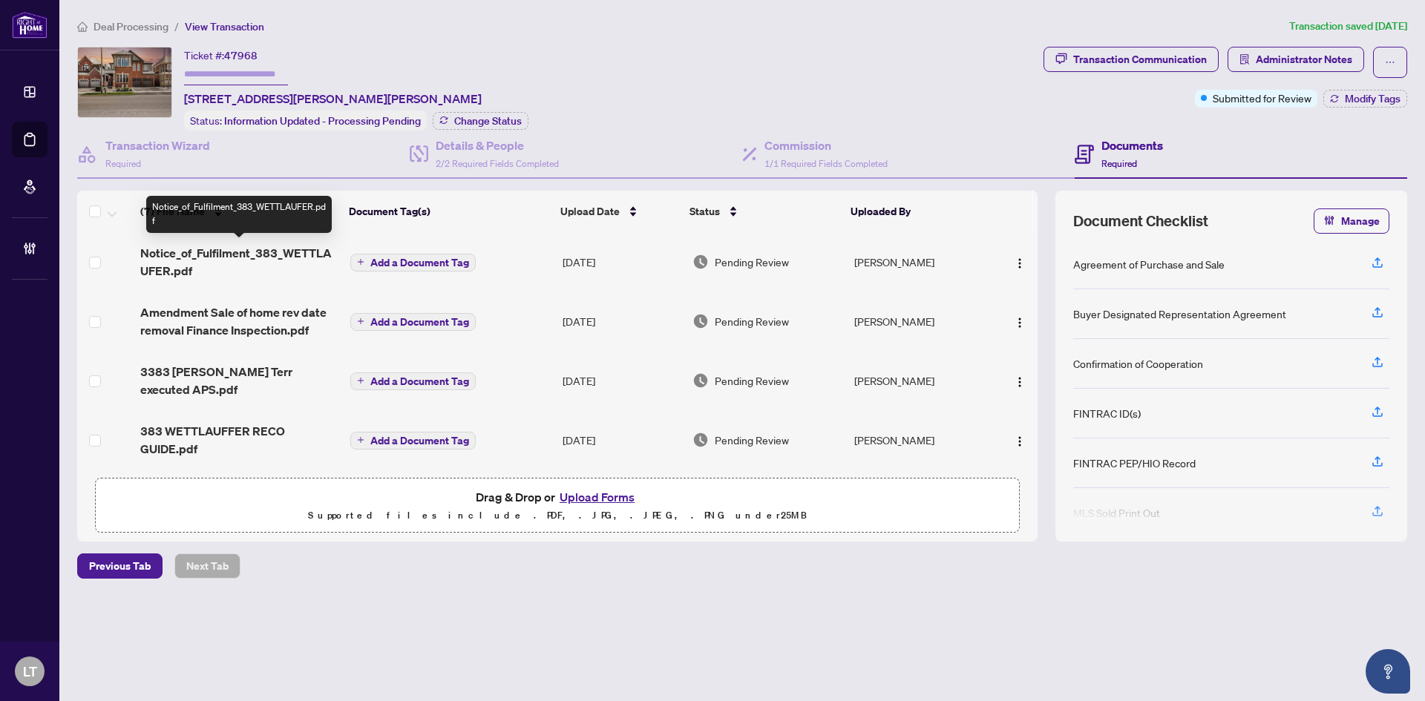 This screenshot has height=701, width=1425. What do you see at coordinates (557, 516) in the screenshot?
I see `p: Supported files include .PDF, .JPG, .JPEG, .PNG under 25 MB` at bounding box center [557, 516].